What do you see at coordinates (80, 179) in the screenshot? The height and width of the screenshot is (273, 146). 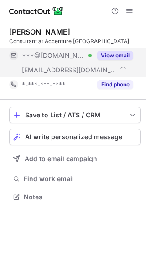 I see `span: Find work email` at bounding box center [80, 179].